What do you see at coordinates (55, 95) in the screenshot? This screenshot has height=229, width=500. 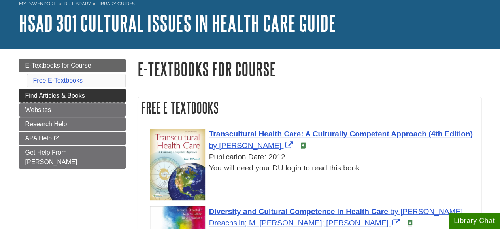 I see `span: Find Articles & Books` at bounding box center [55, 95].